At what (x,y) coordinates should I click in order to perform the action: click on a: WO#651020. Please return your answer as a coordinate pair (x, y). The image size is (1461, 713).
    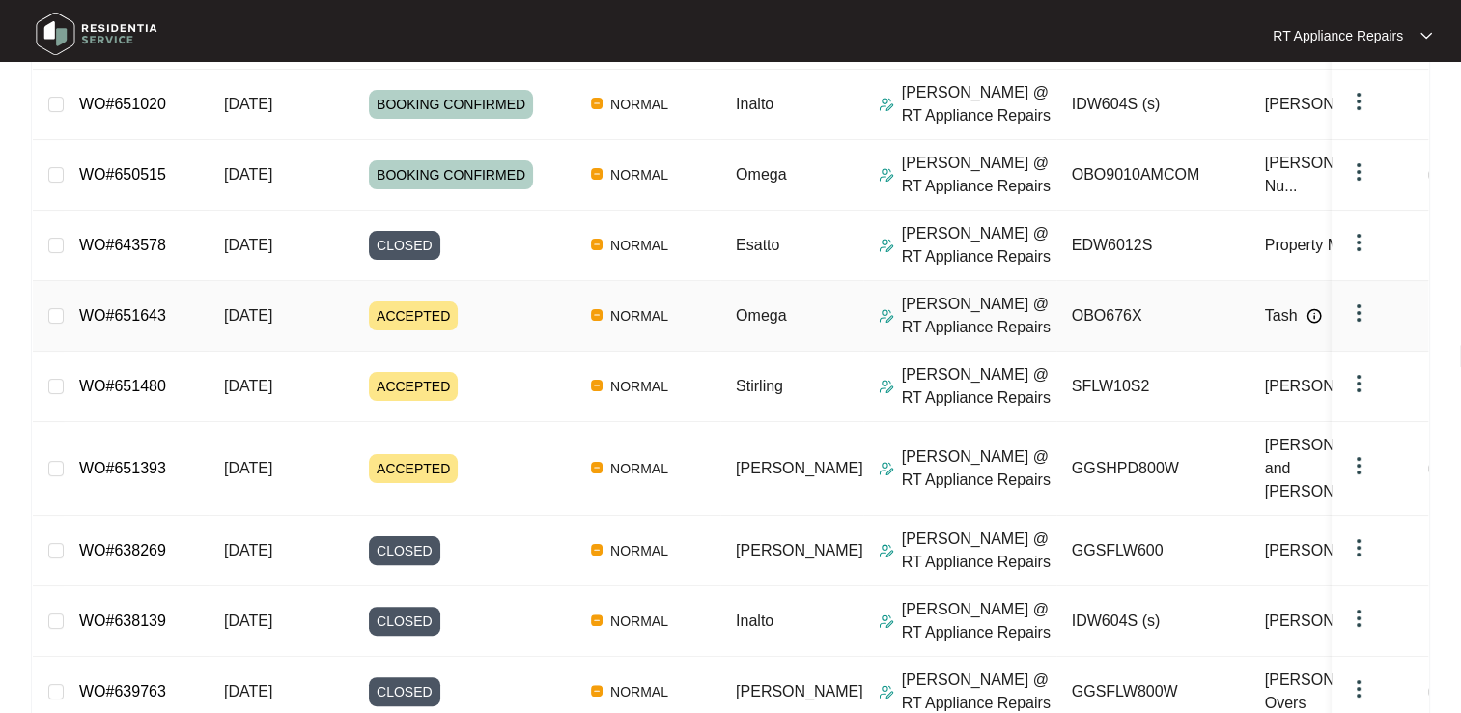
    Looking at the image, I should click on (123, 103).